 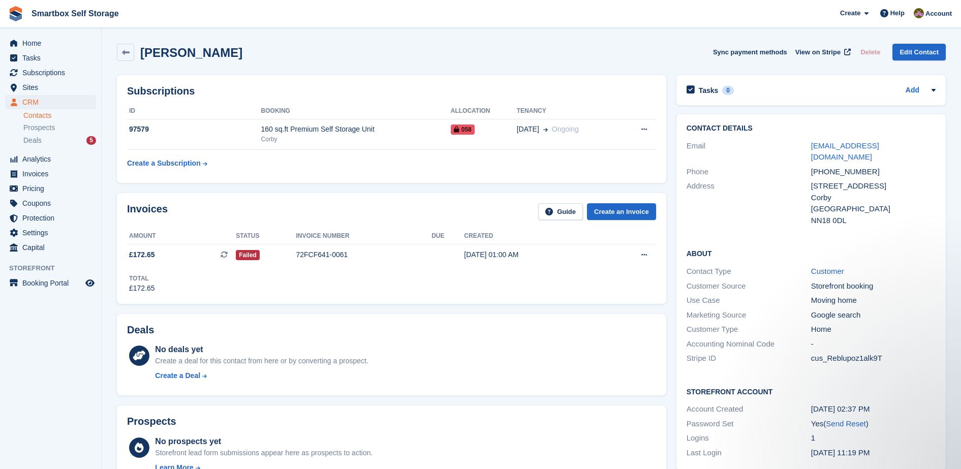 I want to click on div: Password Set, so click(x=749, y=424).